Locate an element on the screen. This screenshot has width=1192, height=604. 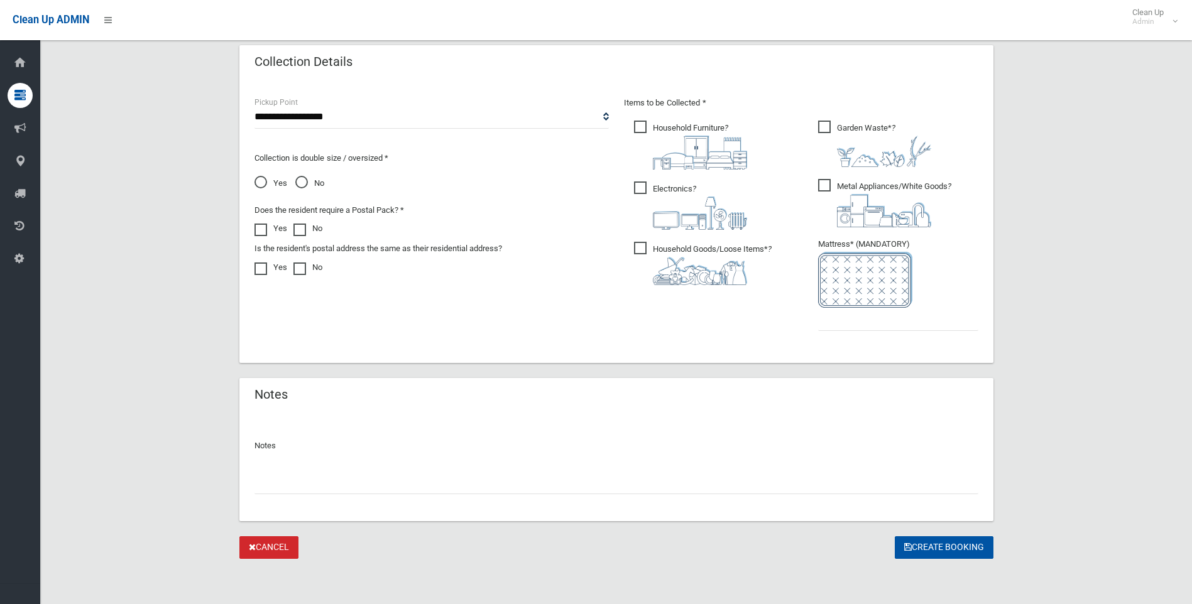
p: Collection is double size / oversized * is located at coordinates (432, 158).